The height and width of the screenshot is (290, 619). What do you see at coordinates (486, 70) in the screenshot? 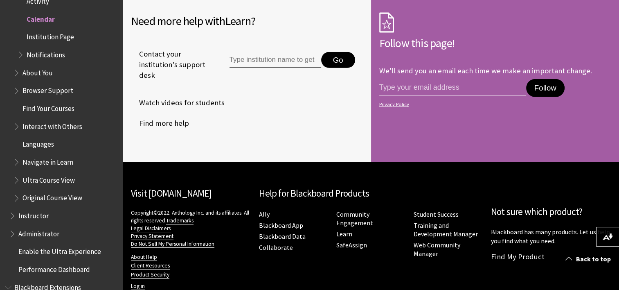
I see `p: We'll send you an email each time we make an important change.` at bounding box center [486, 70].